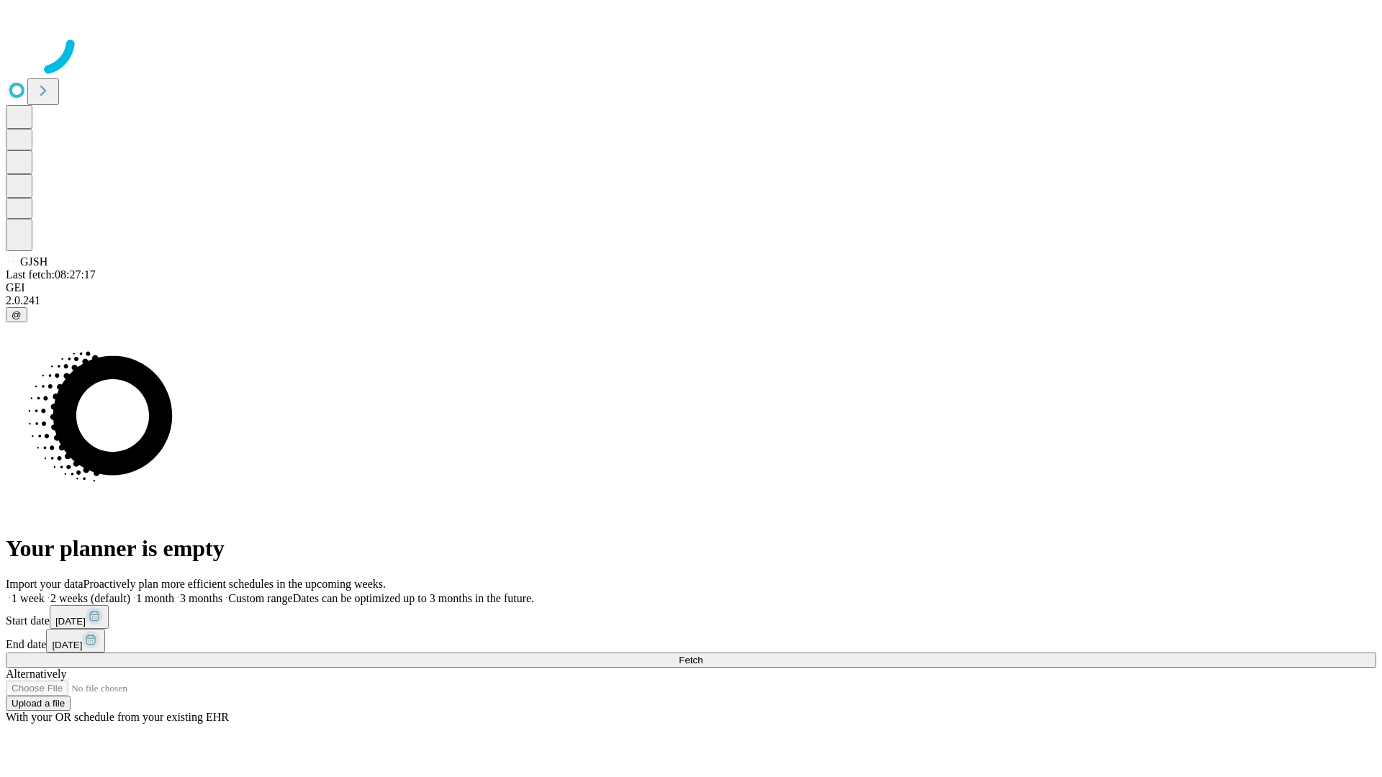  What do you see at coordinates (45, 584) in the screenshot?
I see `span: Import your data` at bounding box center [45, 584].